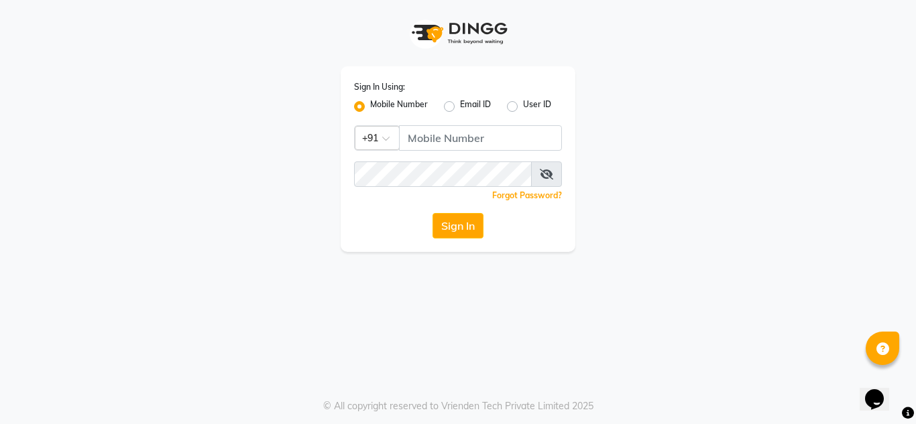 This screenshot has height=424, width=916. I want to click on label: Email ID, so click(475, 107).